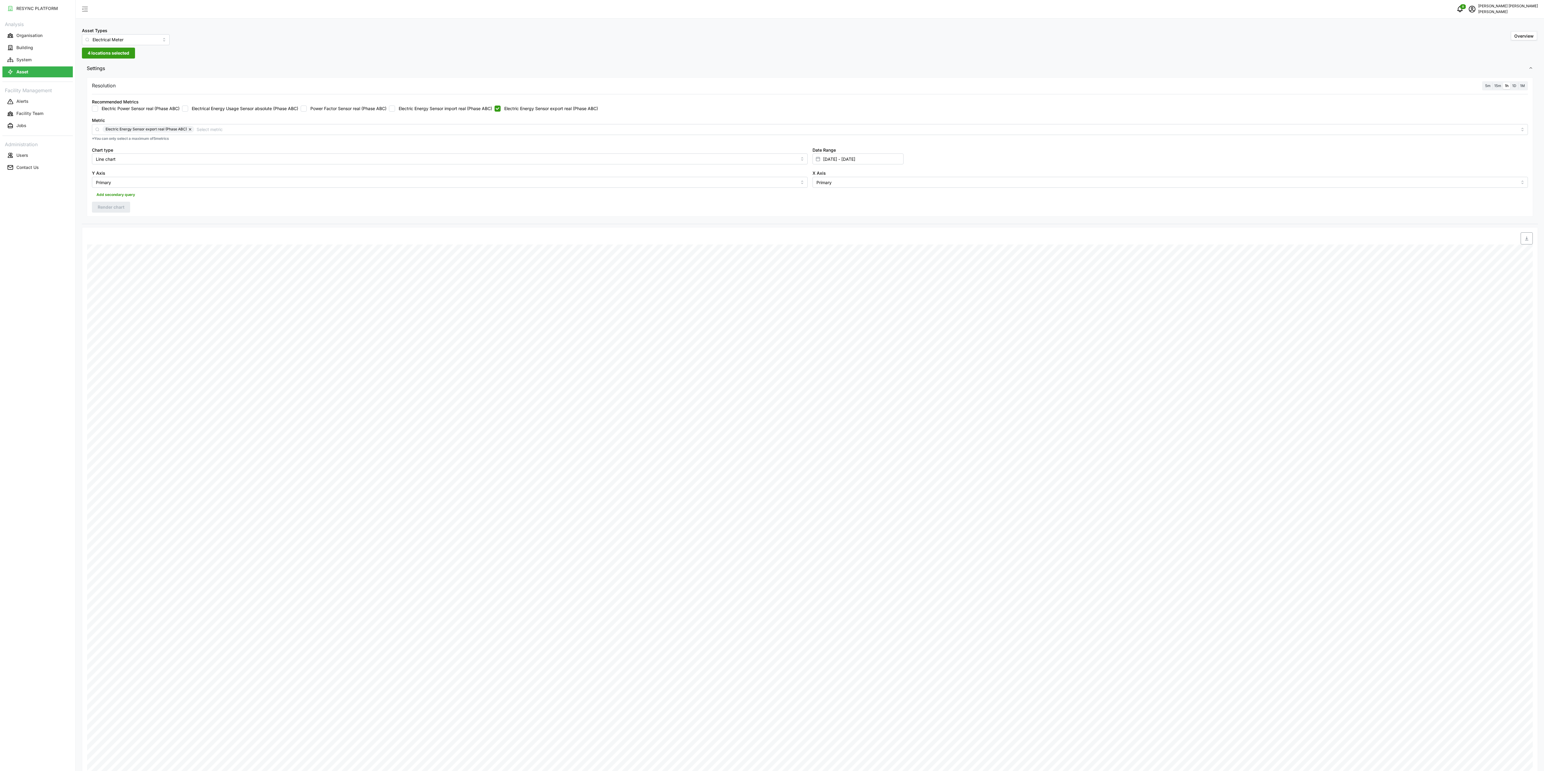 The image size is (1544, 771). What do you see at coordinates (38, 114) in the screenshot?
I see `a: Facility Team` at bounding box center [38, 114].